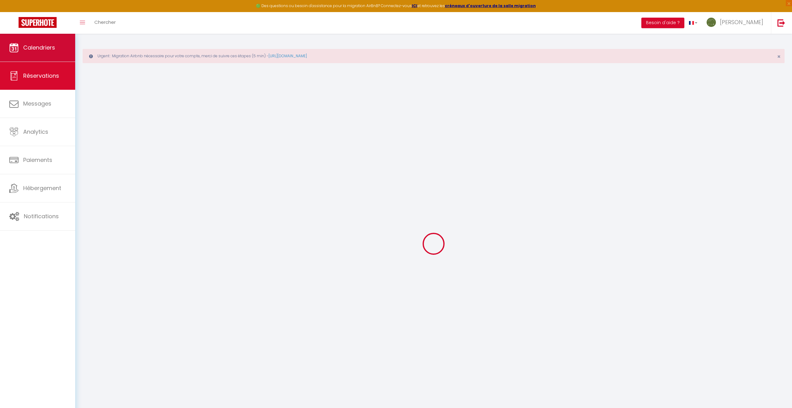 This screenshot has width=792, height=408. What do you see at coordinates (14, 12) in the screenshot?
I see `button: Ouvrir le widget de chat LiveChat` at bounding box center [14, 12].